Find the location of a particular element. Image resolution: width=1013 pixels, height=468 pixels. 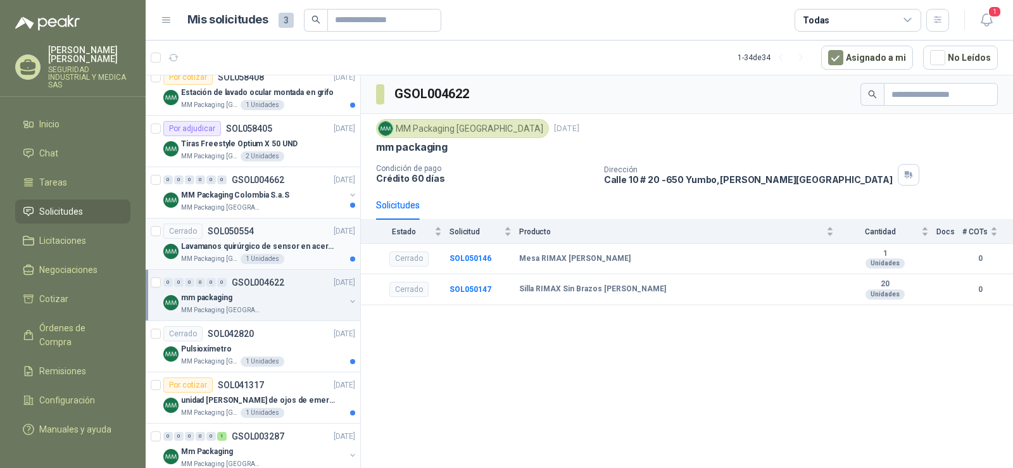

b: SOL050147 is located at coordinates (470, 289).